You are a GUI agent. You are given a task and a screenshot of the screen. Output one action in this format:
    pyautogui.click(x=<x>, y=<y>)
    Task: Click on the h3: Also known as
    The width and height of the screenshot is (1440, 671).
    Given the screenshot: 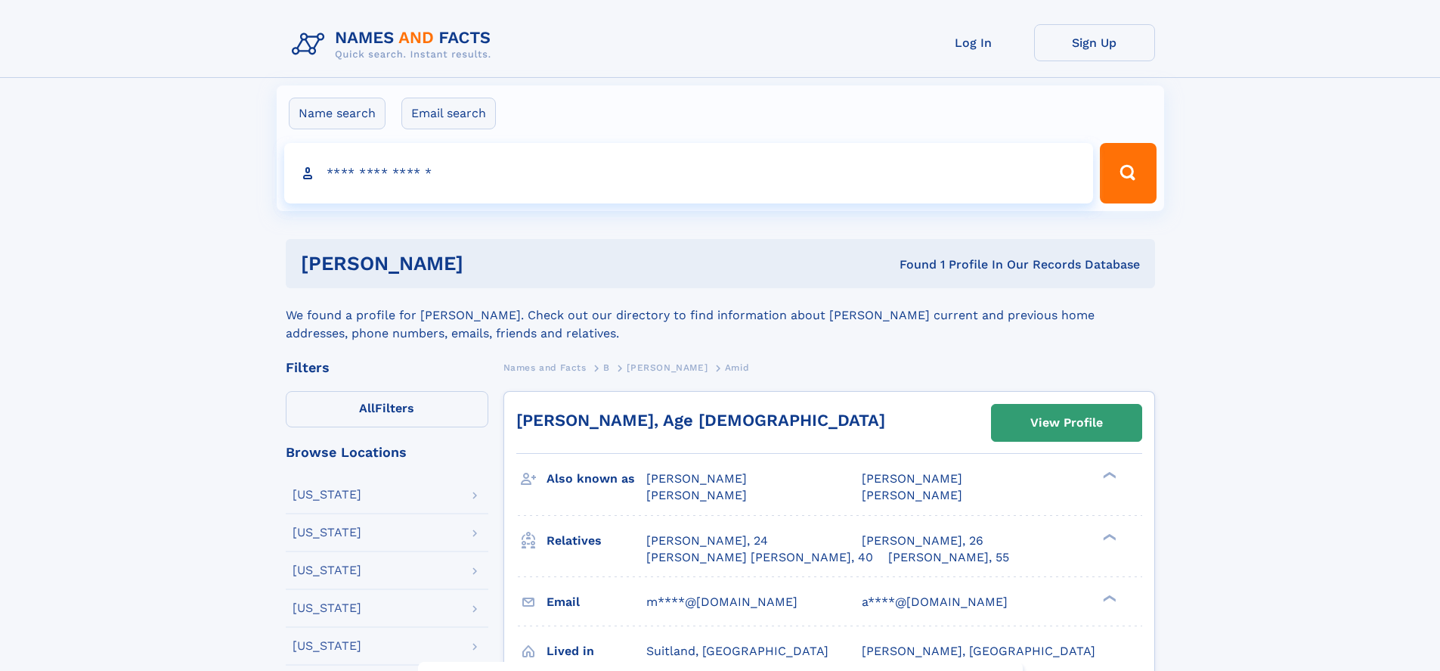 What is the action you would take?
    pyautogui.click(x=596, y=479)
    